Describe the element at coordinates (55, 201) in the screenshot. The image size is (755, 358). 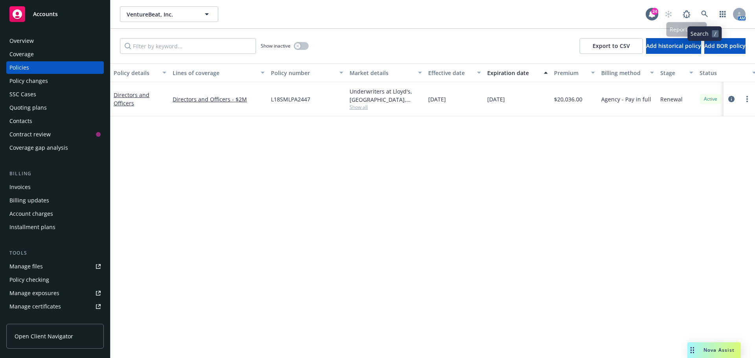
I see `a: Billing updates` at that location.